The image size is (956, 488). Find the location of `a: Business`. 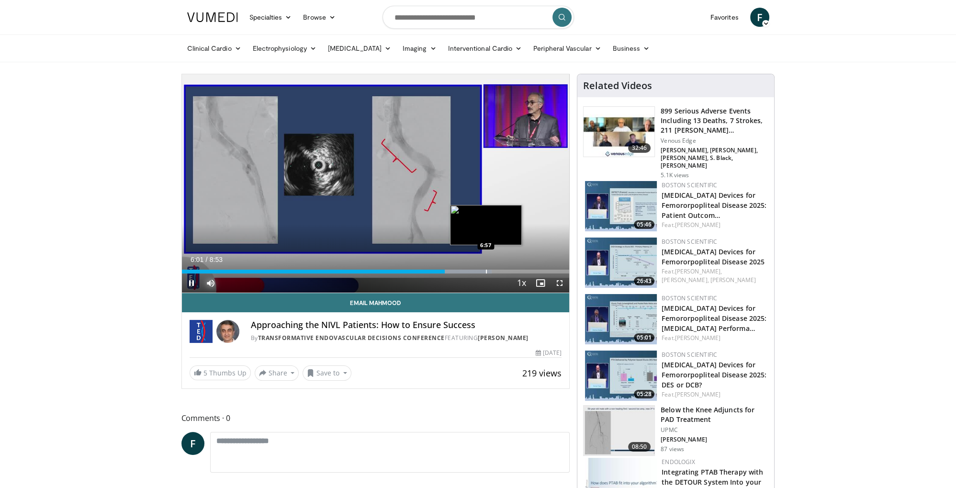

a: Business is located at coordinates (631, 48).